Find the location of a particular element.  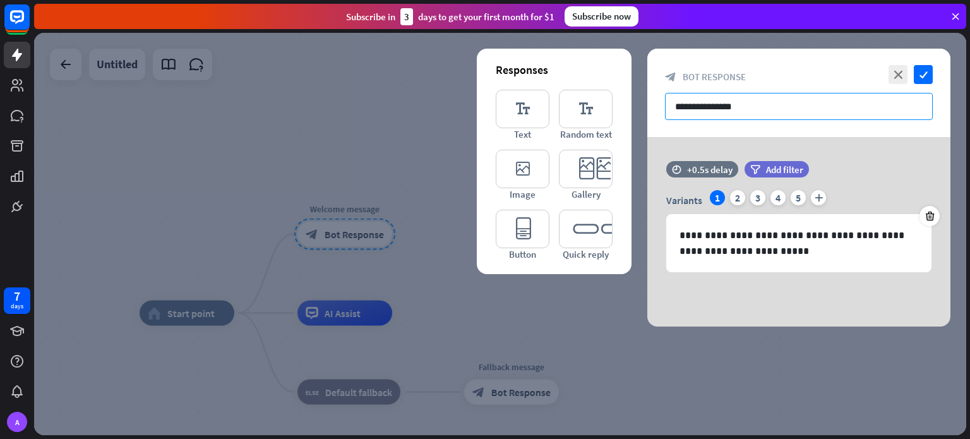

i: plus is located at coordinates (819, 198).